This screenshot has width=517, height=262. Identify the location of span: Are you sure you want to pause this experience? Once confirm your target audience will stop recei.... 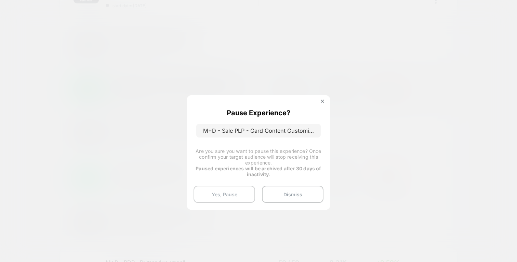
(258, 157).